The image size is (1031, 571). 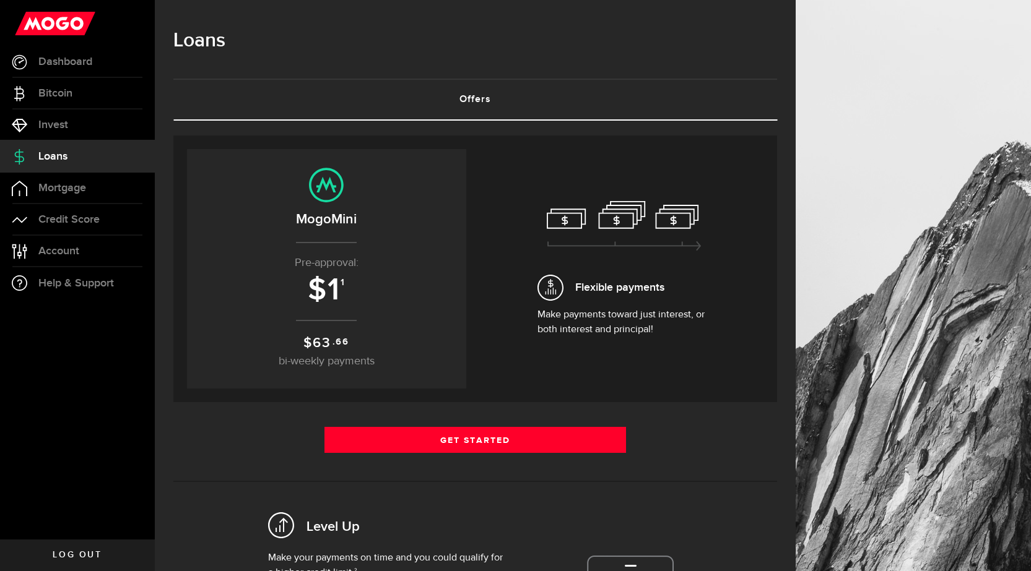 I want to click on h1: Loans, so click(x=475, y=41).